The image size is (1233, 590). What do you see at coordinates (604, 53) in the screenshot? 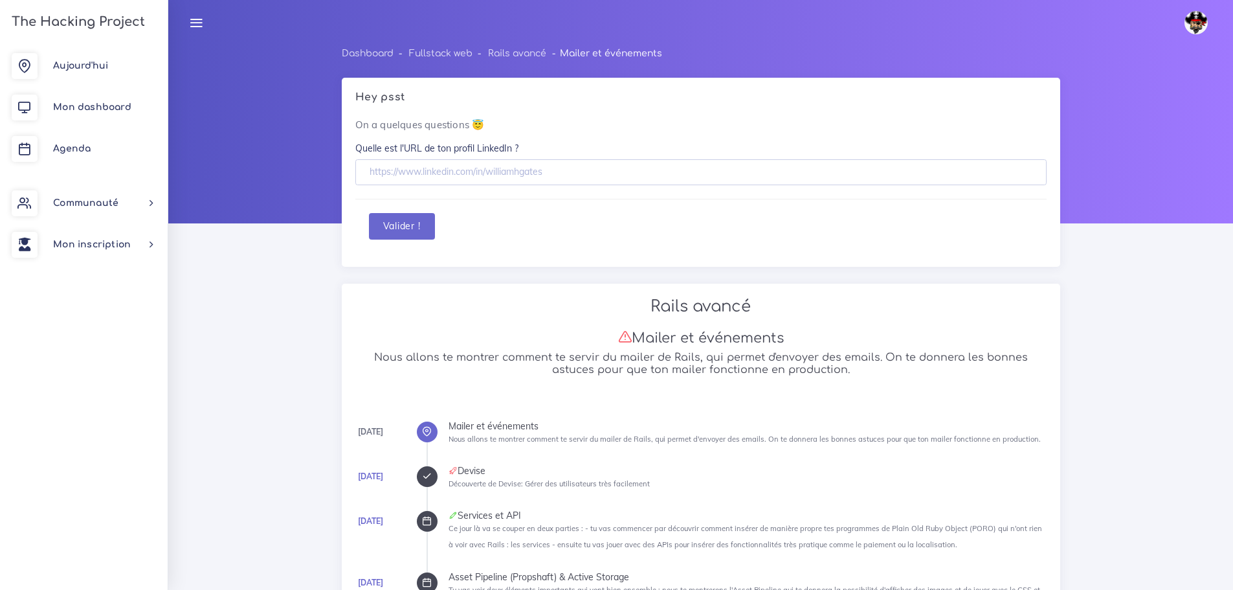
I see `li: Mailer et événements` at bounding box center [604, 53].